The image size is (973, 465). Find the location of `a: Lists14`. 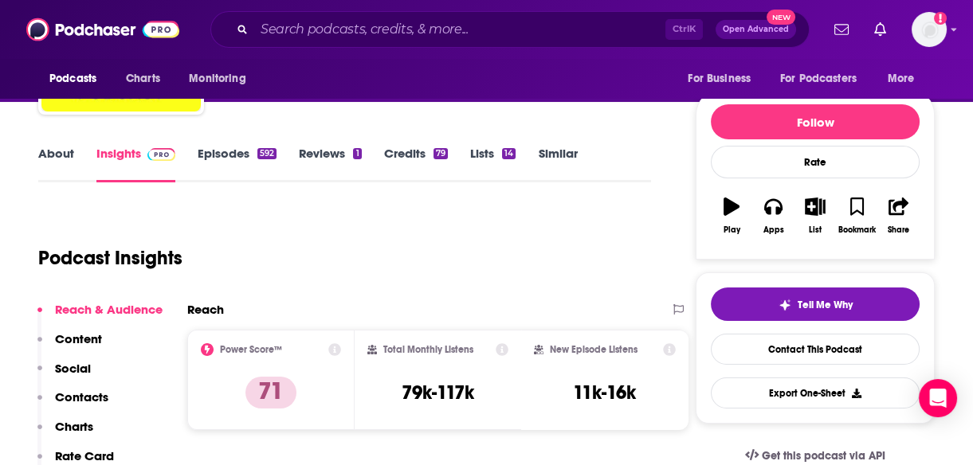

a: Lists14 is located at coordinates (492, 164).